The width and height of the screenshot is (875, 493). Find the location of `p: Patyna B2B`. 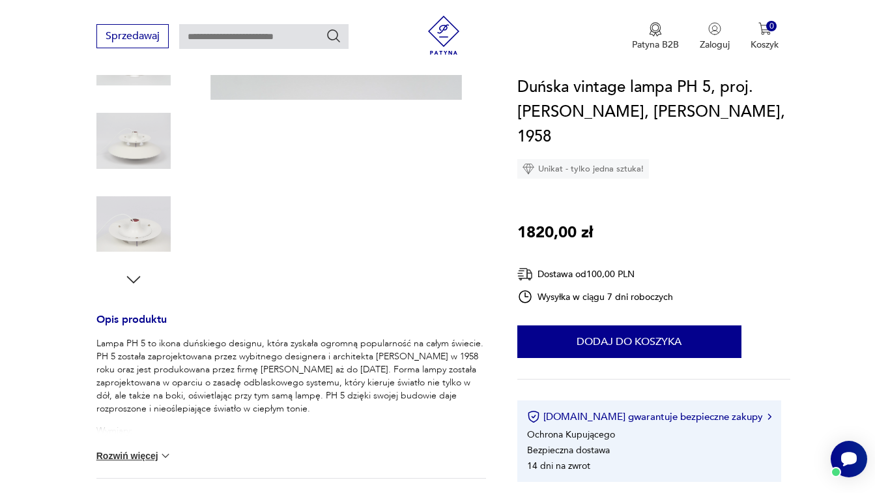

p: Patyna B2B is located at coordinates (656, 44).